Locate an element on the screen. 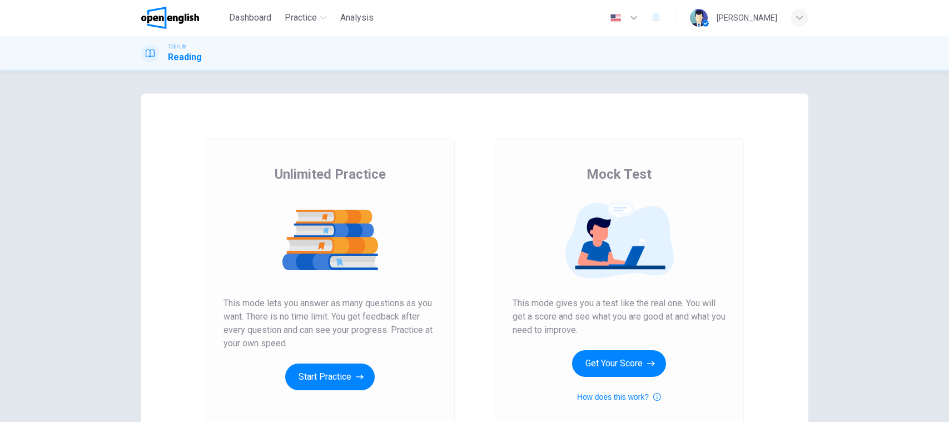  span: Practice is located at coordinates (301, 18).